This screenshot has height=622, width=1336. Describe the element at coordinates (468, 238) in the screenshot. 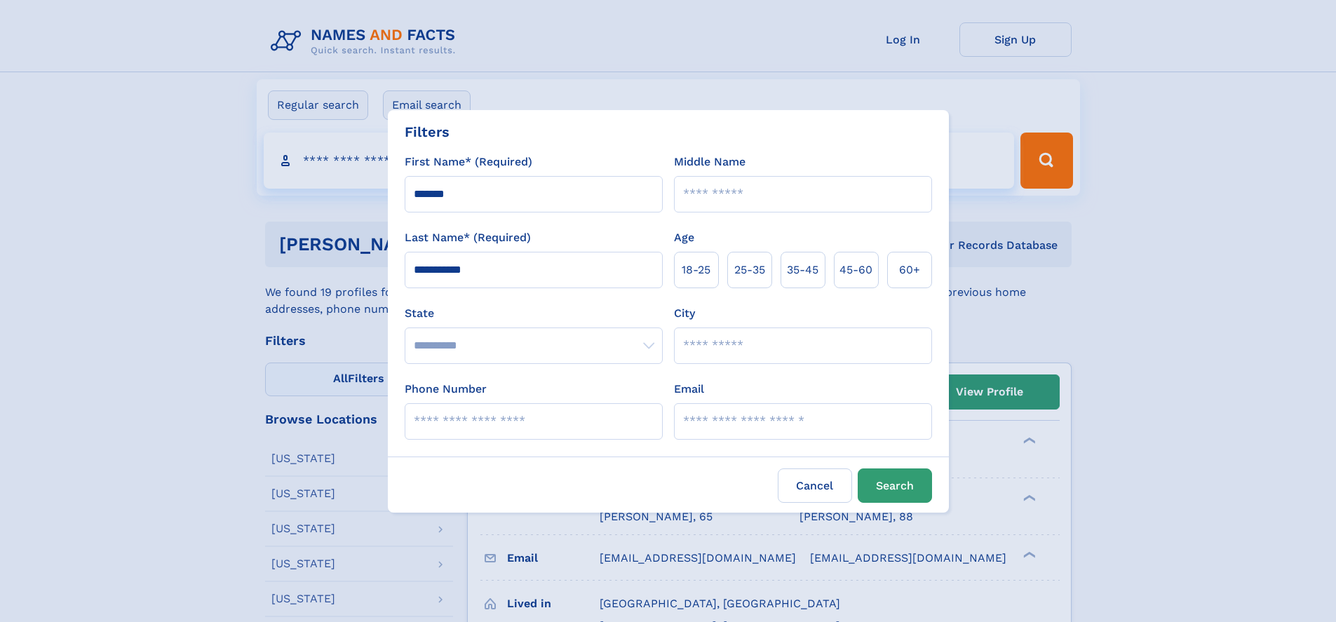

I see `label: Last Name* (Required)` at that location.